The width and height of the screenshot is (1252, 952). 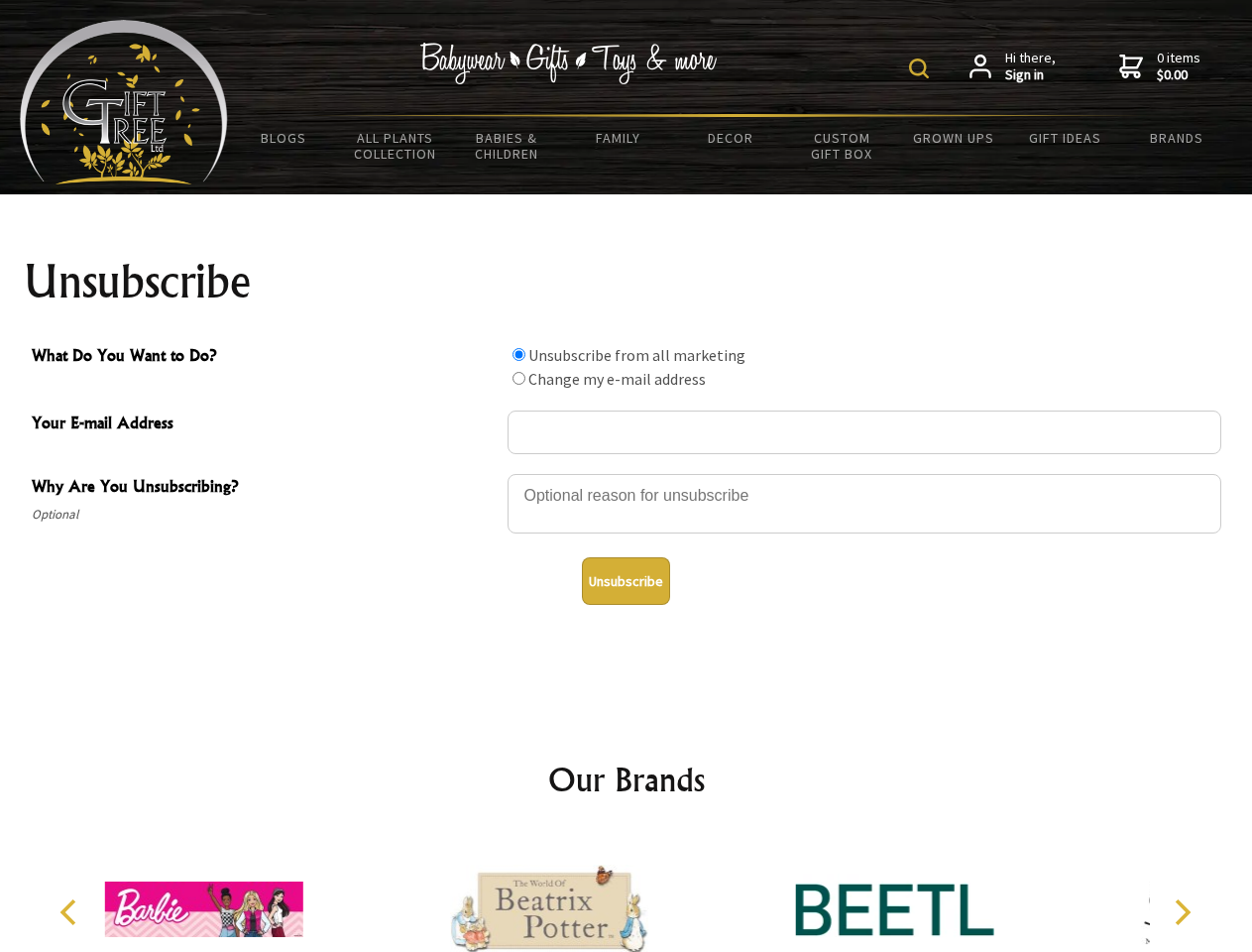 I want to click on label: Change my e-mail address, so click(x=617, y=379).